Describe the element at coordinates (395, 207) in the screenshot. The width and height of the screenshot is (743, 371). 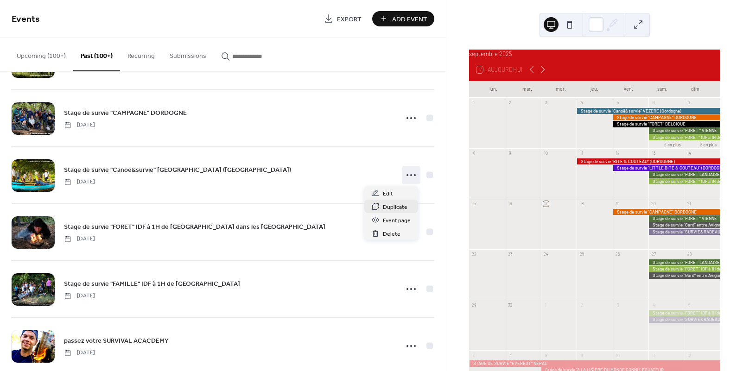
I see `span: Duplicate` at that location.